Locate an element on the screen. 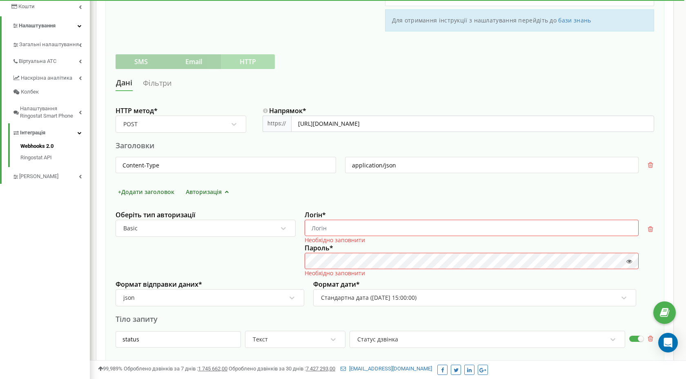 The image size is (686, 379). a: Віртуальна АТС is located at coordinates (51, 60).